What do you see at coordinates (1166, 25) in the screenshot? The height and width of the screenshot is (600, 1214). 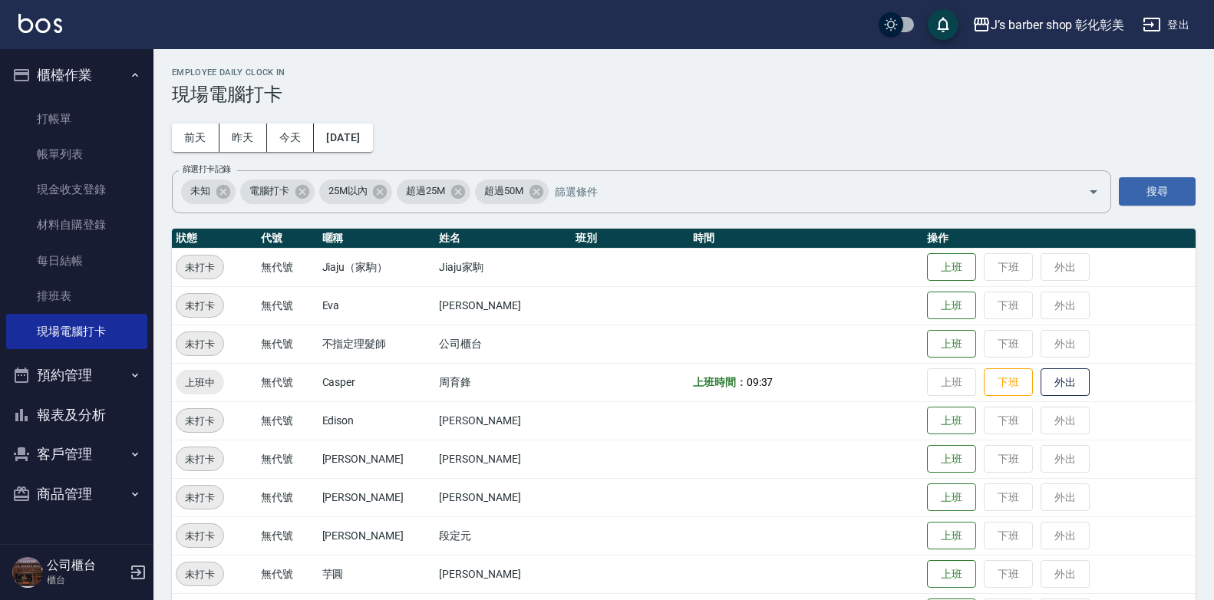 I see `button: 登出` at bounding box center [1166, 25].